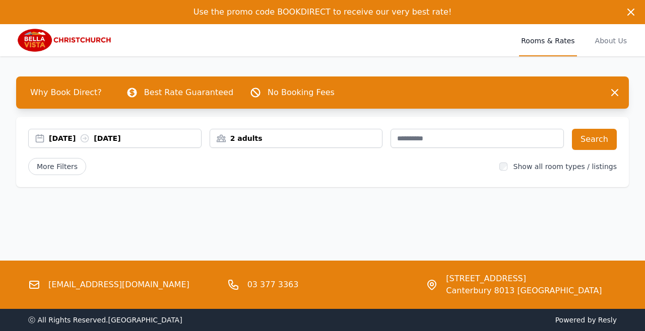 This screenshot has width=645, height=331. Describe the element at coordinates (66, 93) in the screenshot. I see `span: Why Book Direct?` at that location.